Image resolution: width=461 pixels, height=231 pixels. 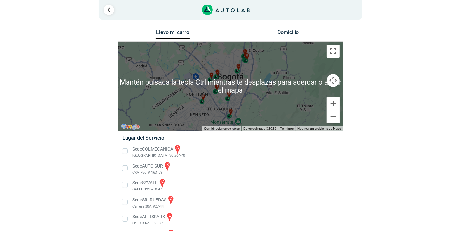 I want to click on span: c, so click(x=238, y=66).